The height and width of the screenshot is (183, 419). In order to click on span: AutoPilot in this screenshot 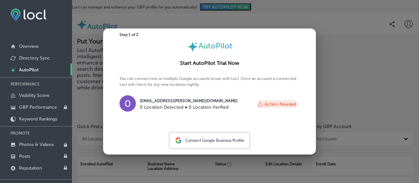, I will do `click(215, 46)`.